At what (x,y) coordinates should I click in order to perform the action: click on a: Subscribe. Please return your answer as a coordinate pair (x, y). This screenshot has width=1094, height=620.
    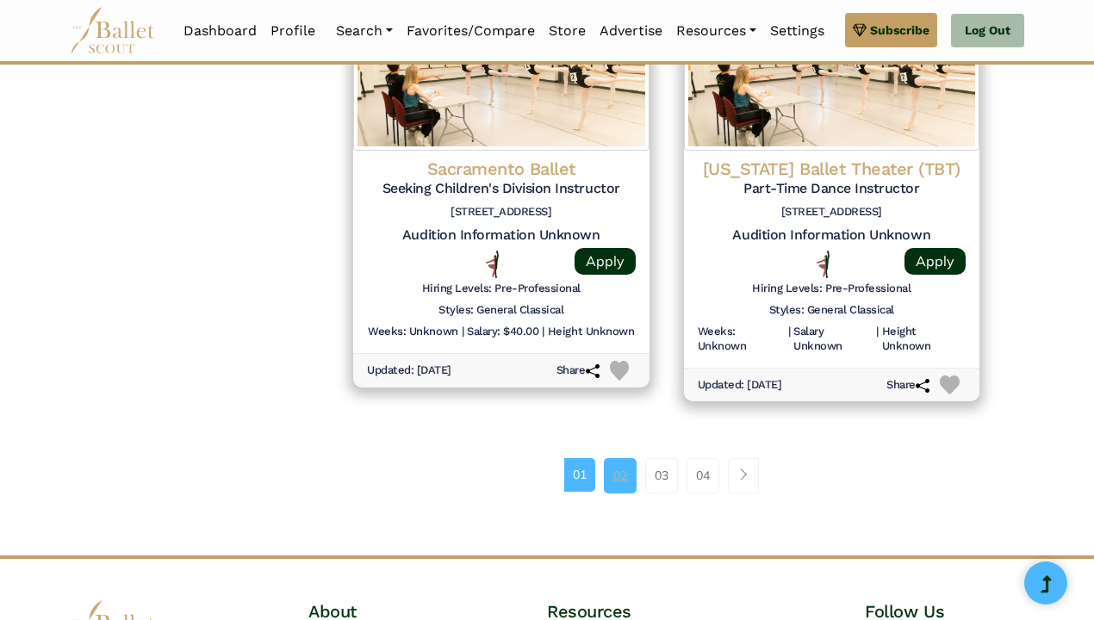
    Looking at the image, I should click on (891, 30).